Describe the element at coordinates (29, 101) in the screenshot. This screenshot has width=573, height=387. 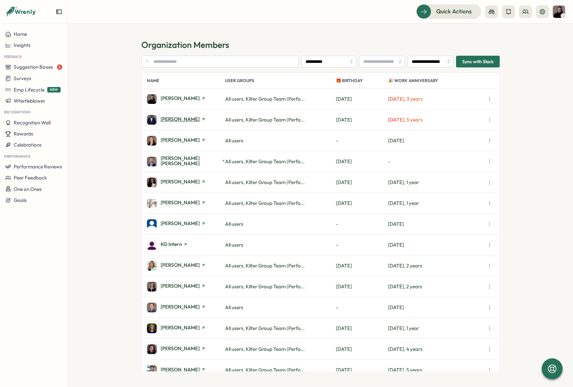
I see `span: Whistleblower` at that location.